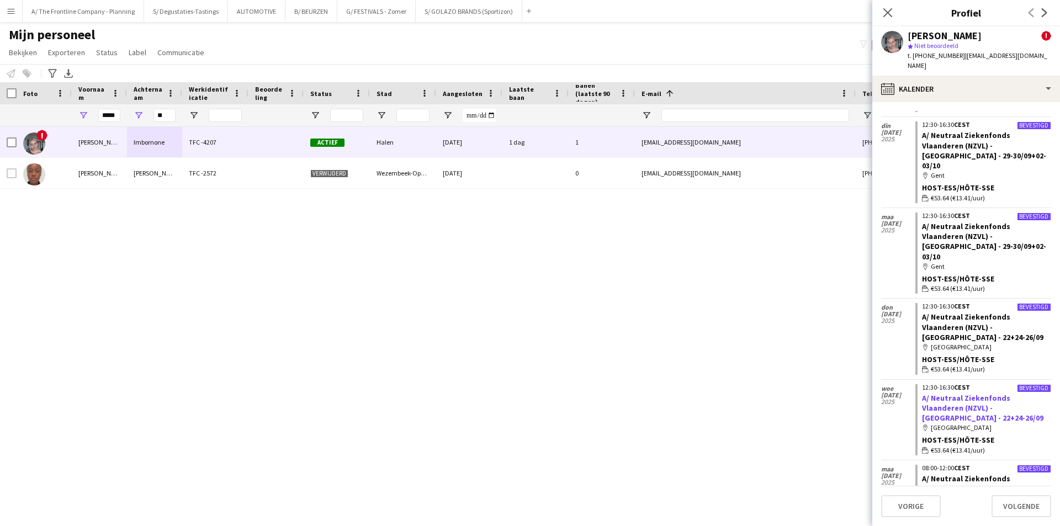  I want to click on button: G/ FESTIVALS - Zomer, so click(377, 11).